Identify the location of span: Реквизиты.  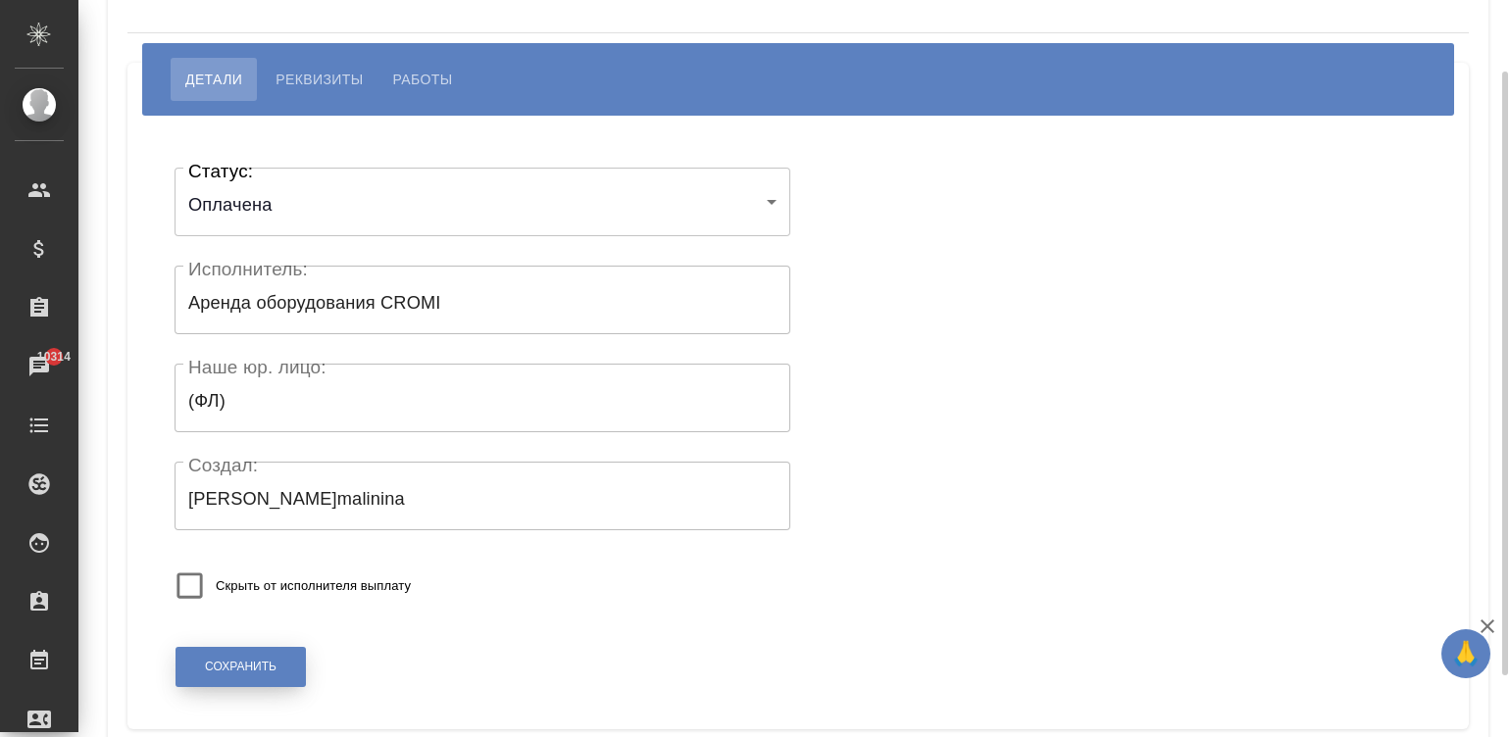
(319, 79).